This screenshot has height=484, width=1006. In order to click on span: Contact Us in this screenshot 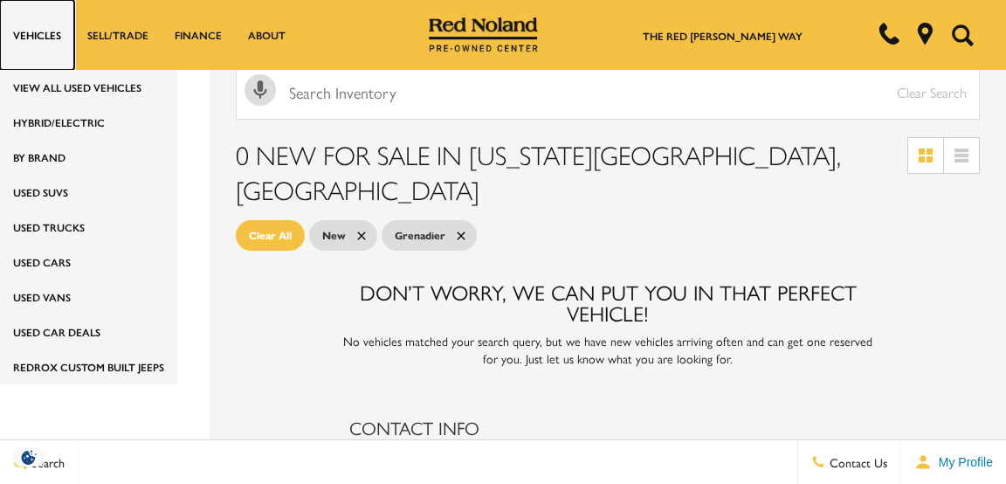, I will do `click(856, 462)`.